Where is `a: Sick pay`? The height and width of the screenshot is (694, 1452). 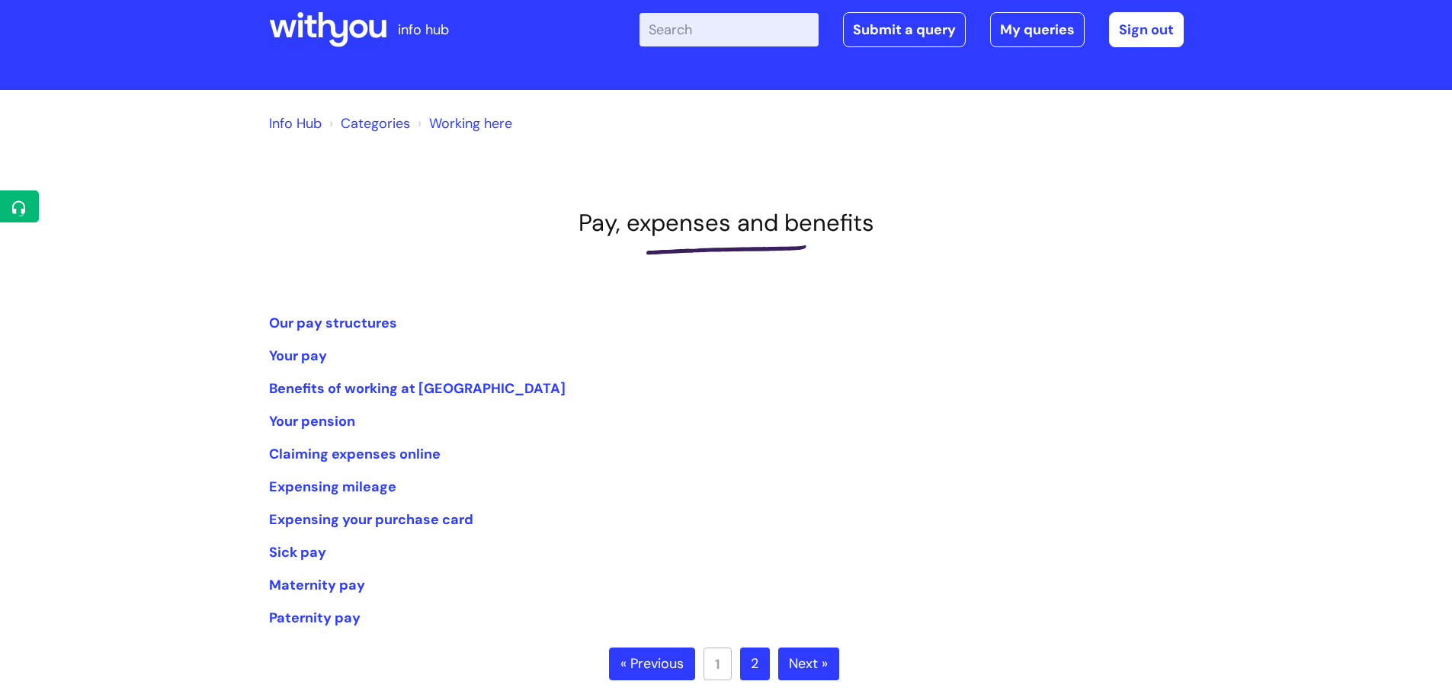 a: Sick pay is located at coordinates (297, 552).